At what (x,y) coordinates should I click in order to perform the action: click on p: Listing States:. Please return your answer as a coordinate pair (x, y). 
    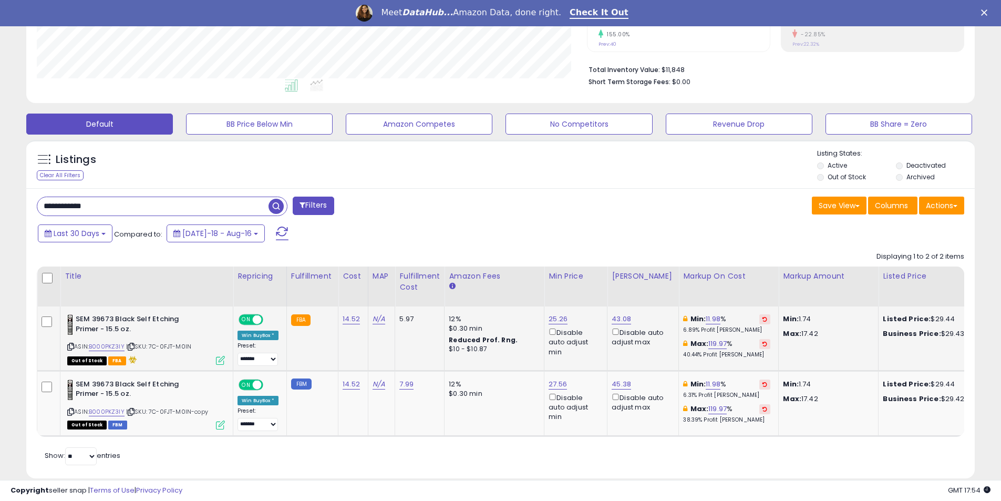
    Looking at the image, I should click on (896, 153).